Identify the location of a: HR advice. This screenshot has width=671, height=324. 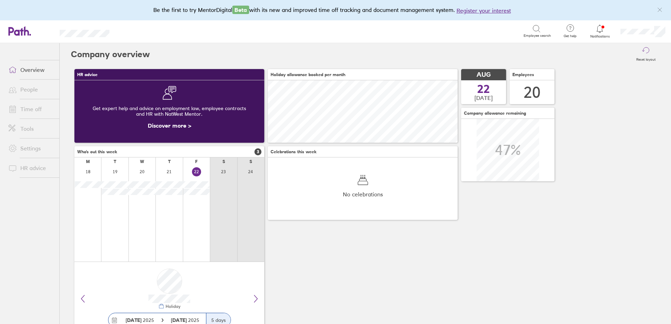
(31, 168).